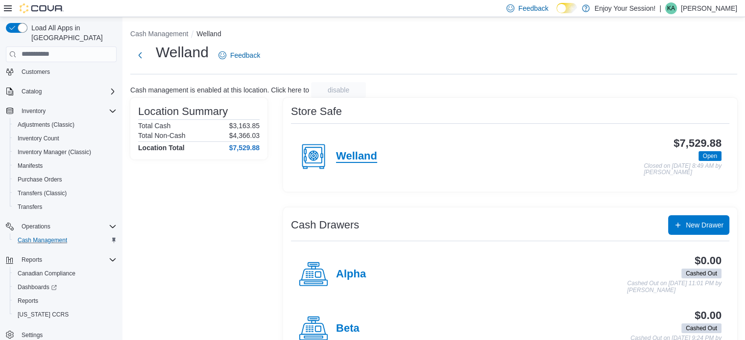 This screenshot has height=340, width=745. I want to click on h3: $0.00, so click(708, 261).